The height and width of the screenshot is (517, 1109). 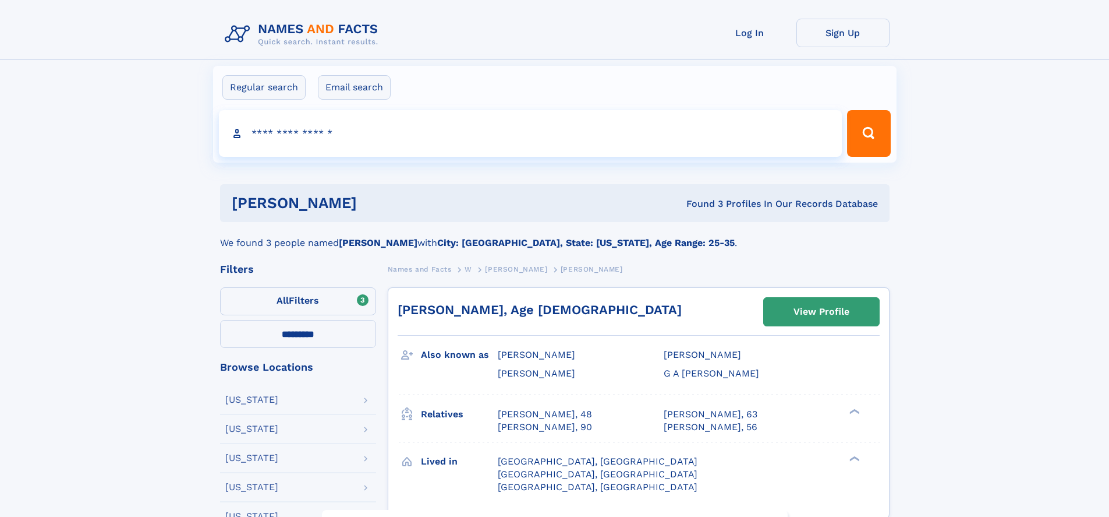 I want to click on a: Names and Facts, so click(x=420, y=268).